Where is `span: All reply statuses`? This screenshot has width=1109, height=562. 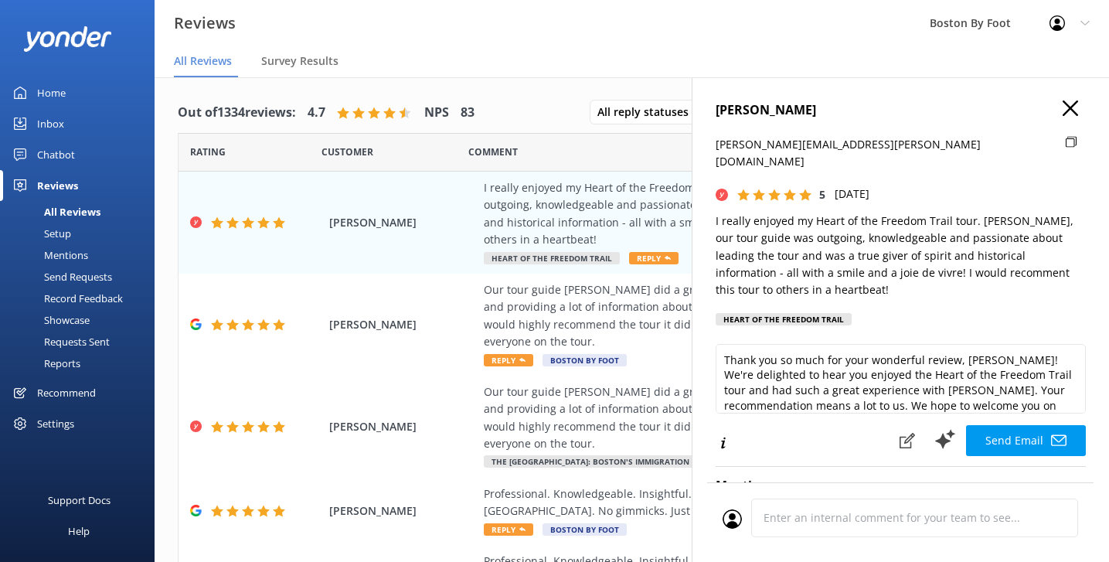 span: All reply statuses is located at coordinates (648, 112).